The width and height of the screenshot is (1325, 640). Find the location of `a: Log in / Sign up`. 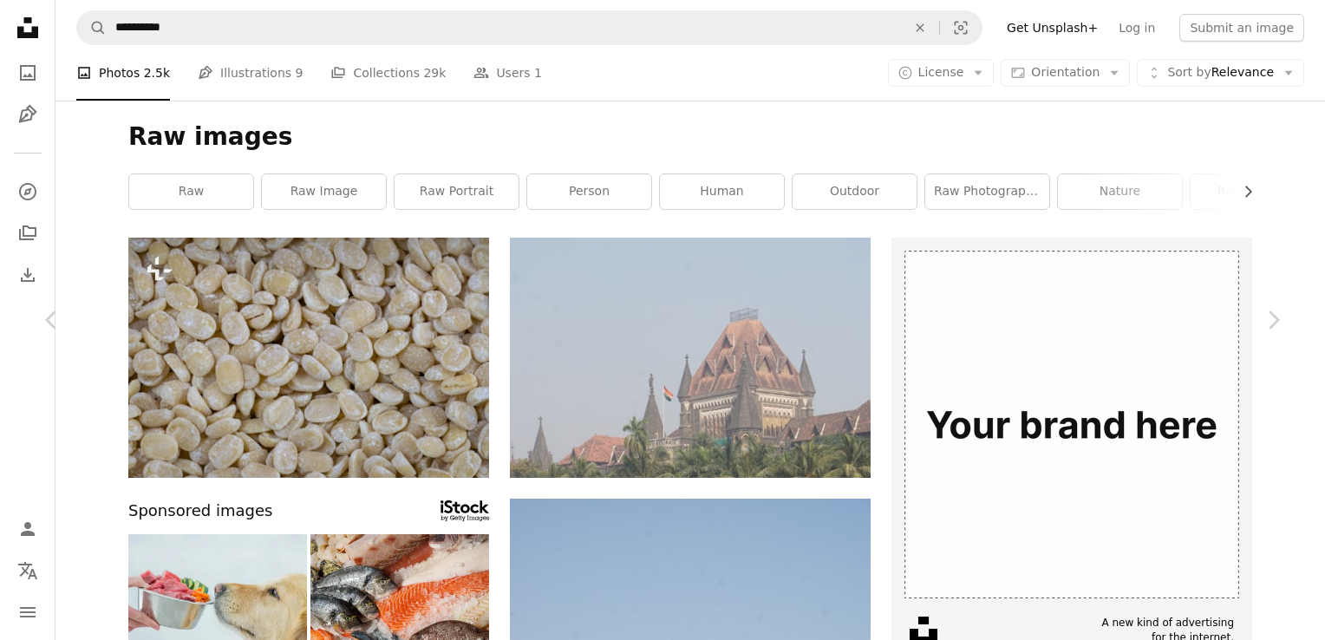

a: Log in / Sign up is located at coordinates (28, 529).